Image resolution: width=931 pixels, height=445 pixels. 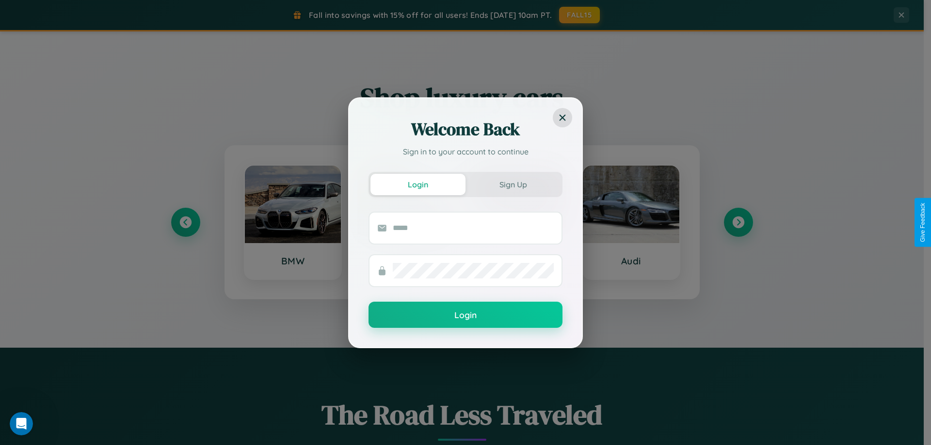 I want to click on button: Sign Up, so click(x=513, y=185).